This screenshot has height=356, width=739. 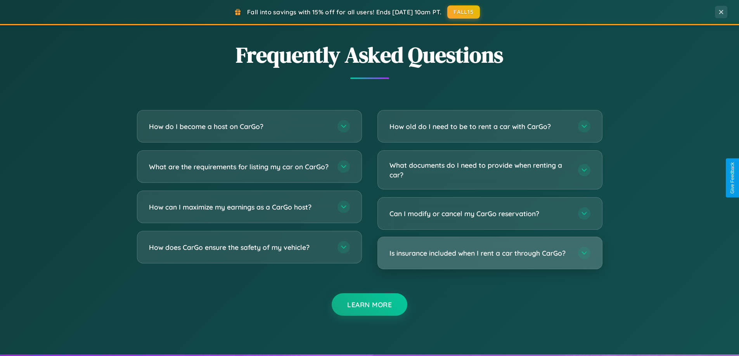 I want to click on h3: Is insurance included when I rent a car through CarGo?, so click(x=480, y=253).